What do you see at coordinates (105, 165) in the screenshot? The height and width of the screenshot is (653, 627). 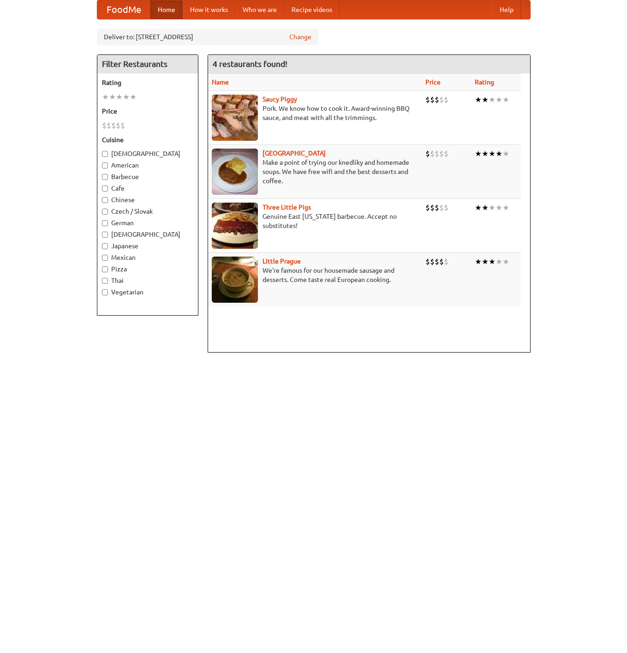 I see `input: American` at bounding box center [105, 165].